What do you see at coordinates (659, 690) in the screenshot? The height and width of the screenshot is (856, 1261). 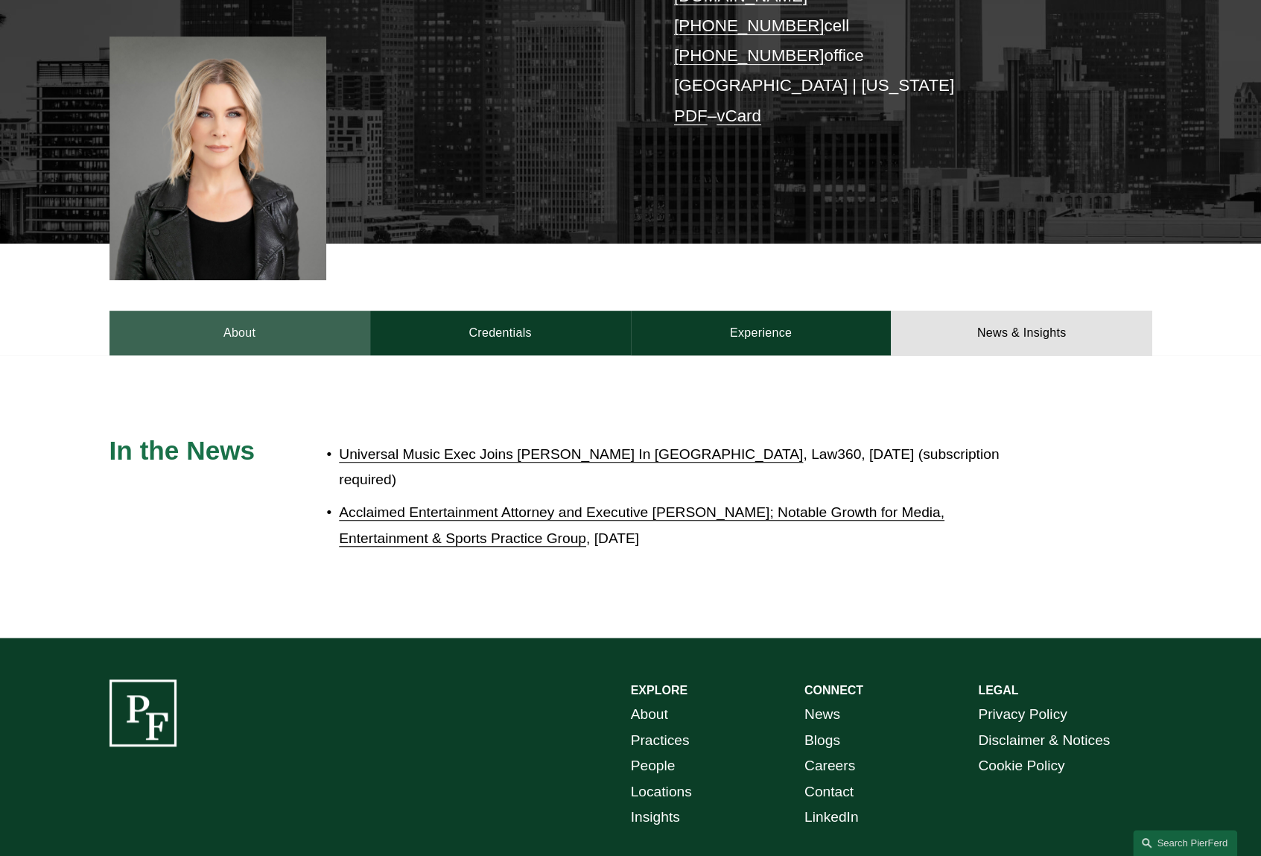 I see `strong: EXPLORE` at bounding box center [659, 690].